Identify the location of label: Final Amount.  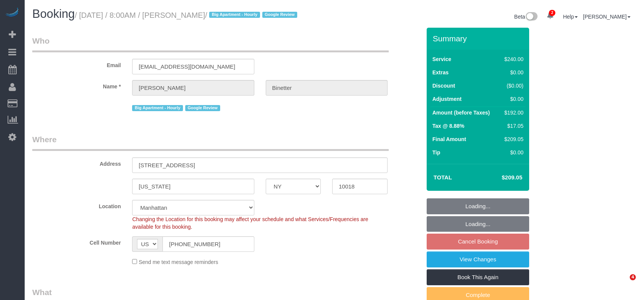
(449, 139).